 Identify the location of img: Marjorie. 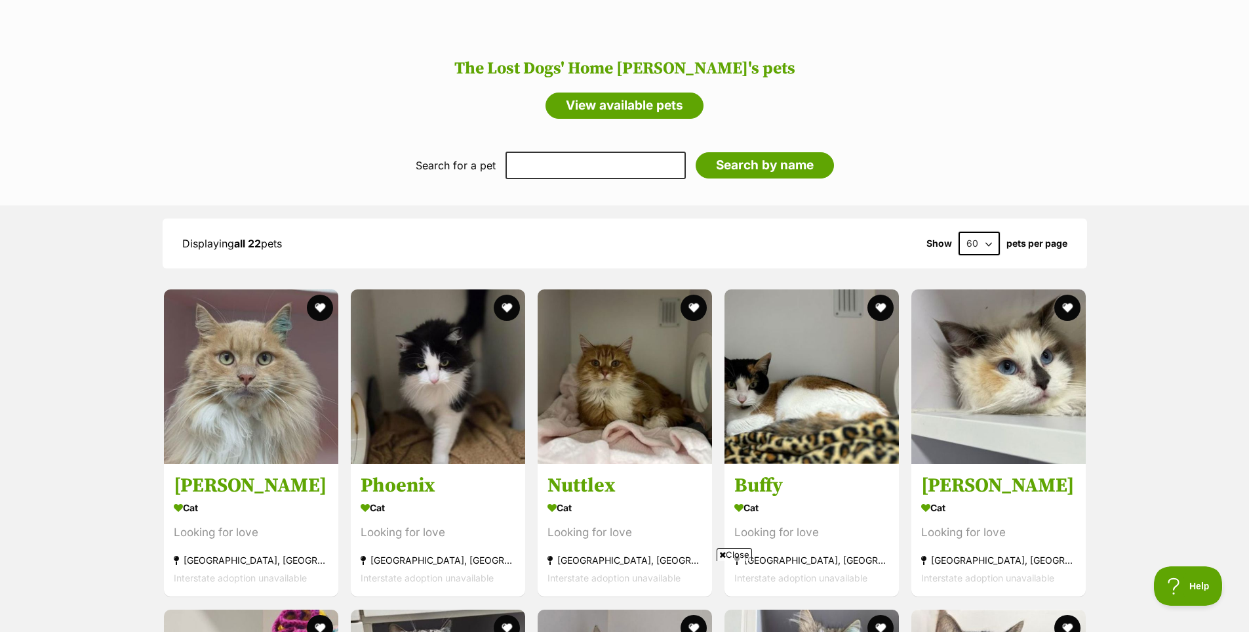
(999, 376).